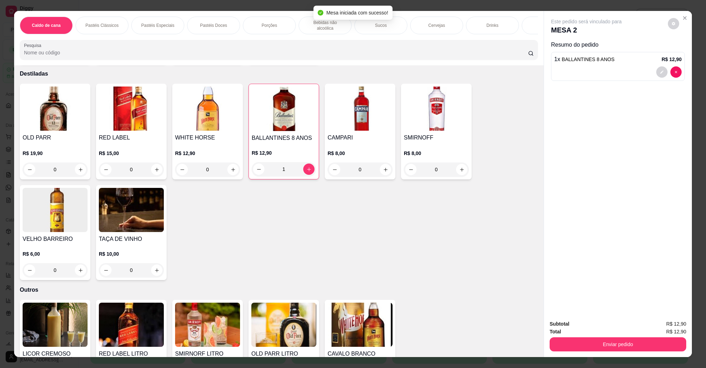  I want to click on p: Pastéis Clássicos, so click(102, 25).